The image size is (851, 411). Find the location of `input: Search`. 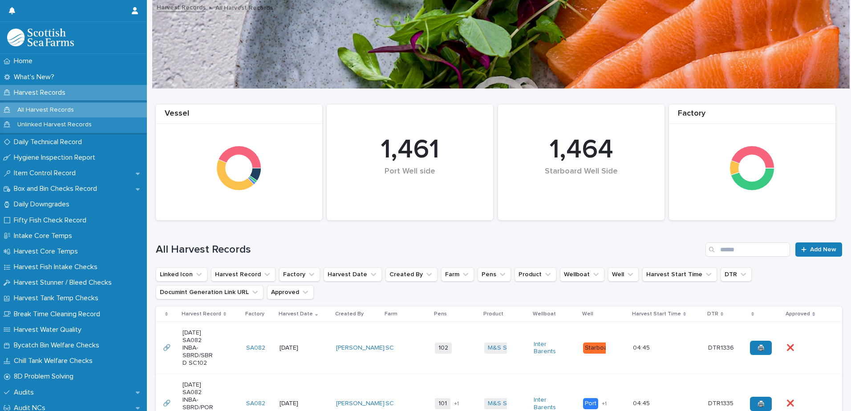

input: Search is located at coordinates (747, 250).